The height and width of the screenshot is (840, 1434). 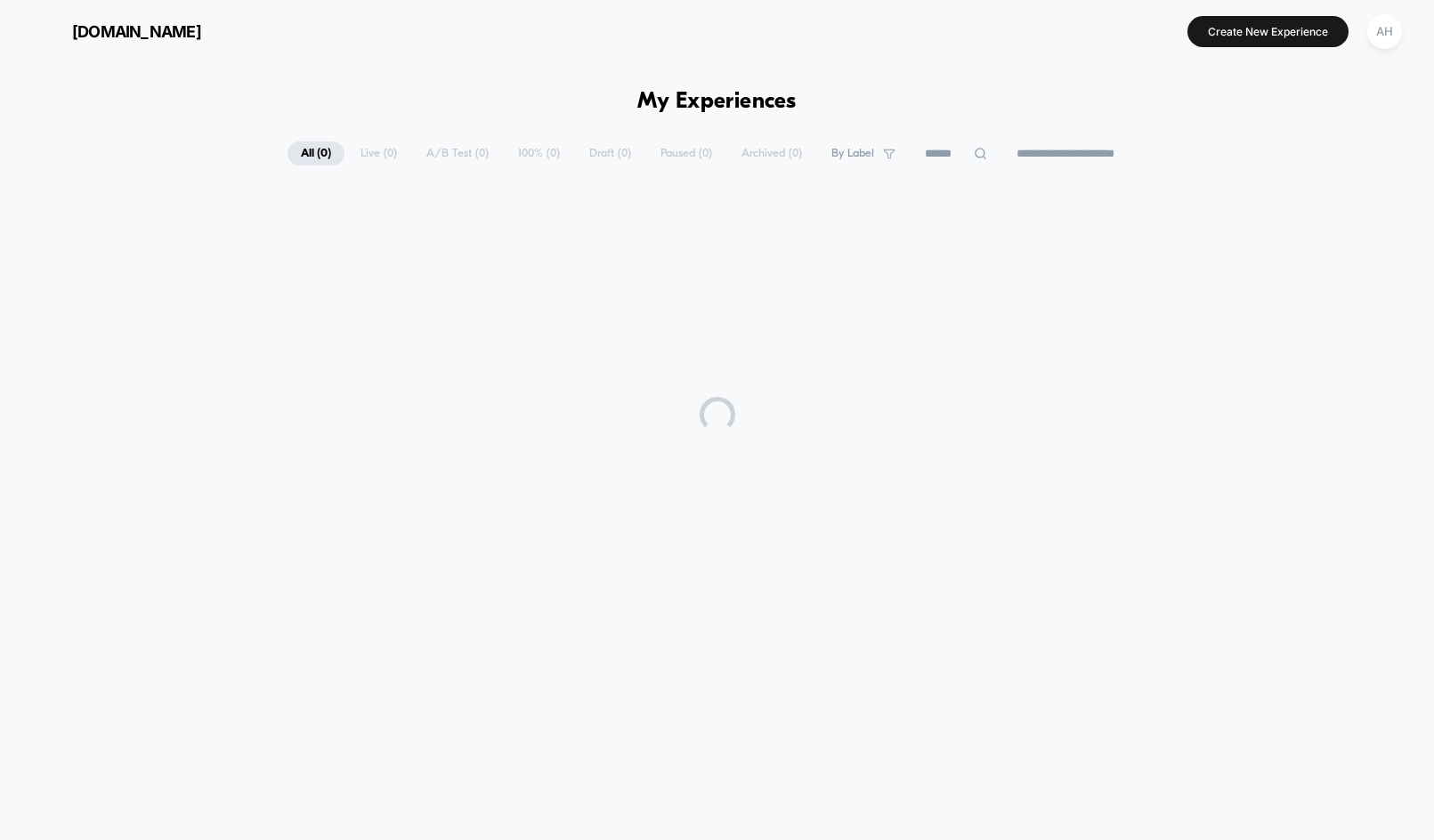 I want to click on h1: My Experiences, so click(x=717, y=101).